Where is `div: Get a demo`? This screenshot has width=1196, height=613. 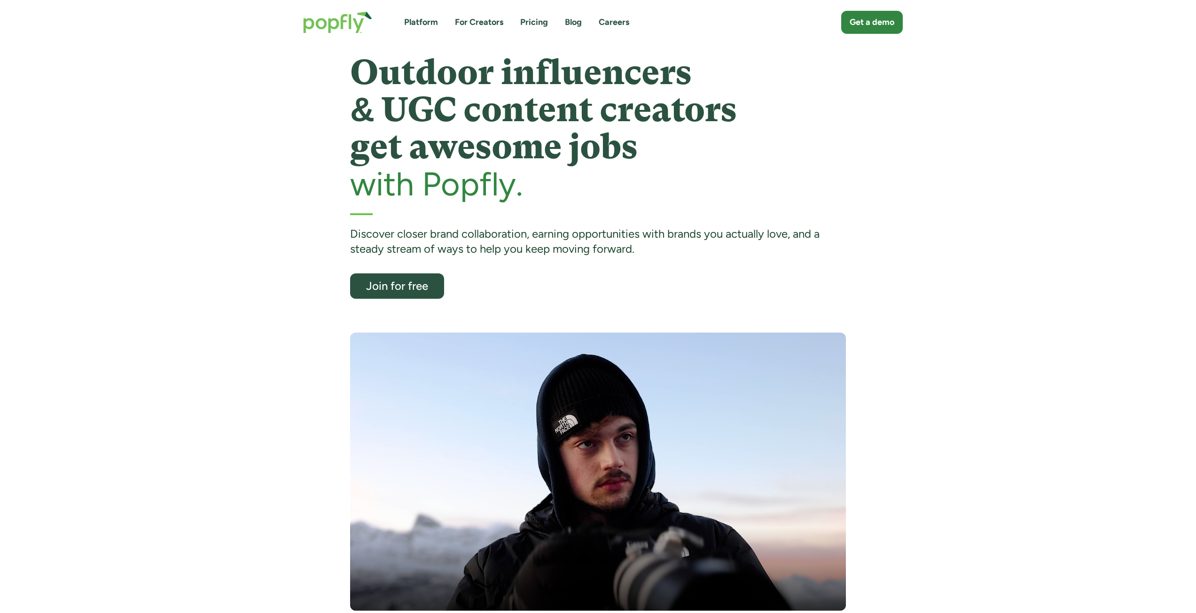 div: Get a demo is located at coordinates (871, 22).